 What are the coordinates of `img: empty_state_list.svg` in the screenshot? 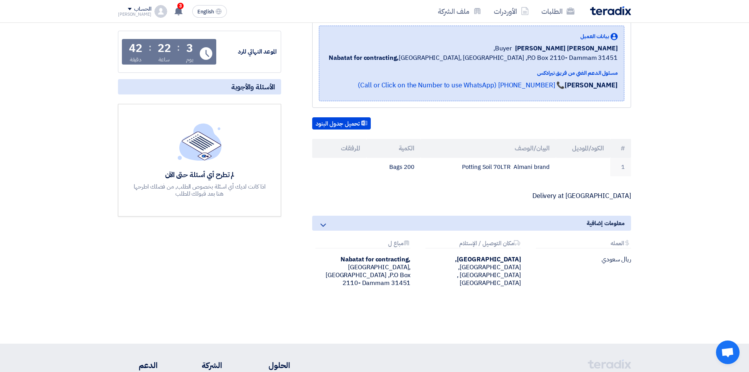 It's located at (200, 142).